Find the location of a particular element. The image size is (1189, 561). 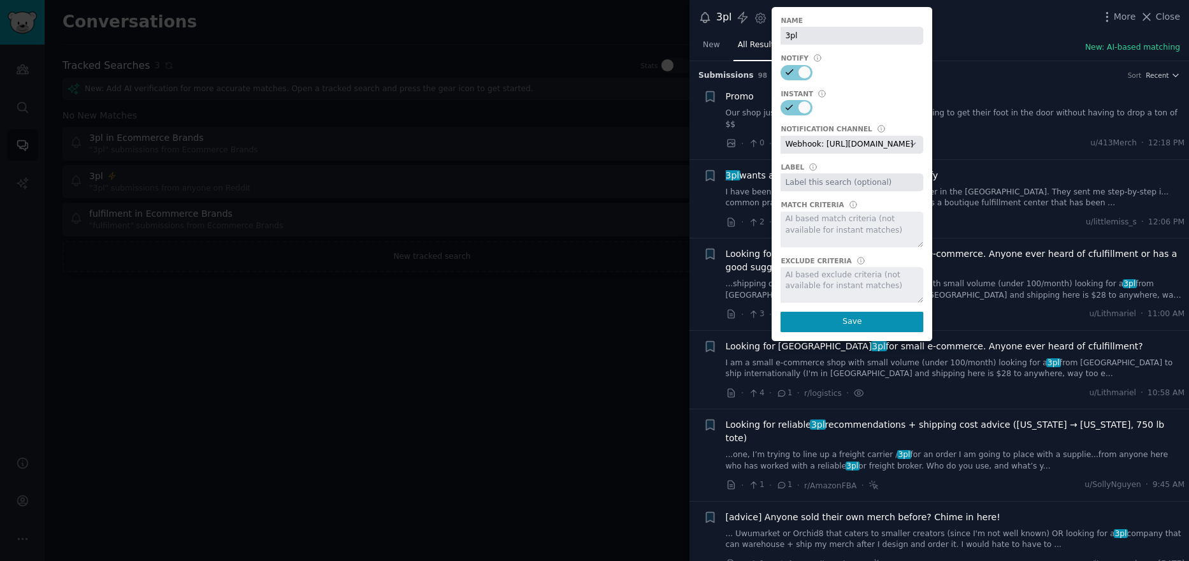

span: r/AmazonFBA is located at coordinates (831, 486).